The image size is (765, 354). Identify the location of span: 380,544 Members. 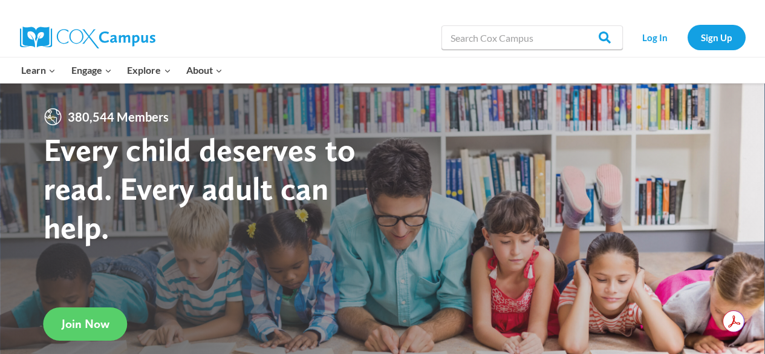
(118, 117).